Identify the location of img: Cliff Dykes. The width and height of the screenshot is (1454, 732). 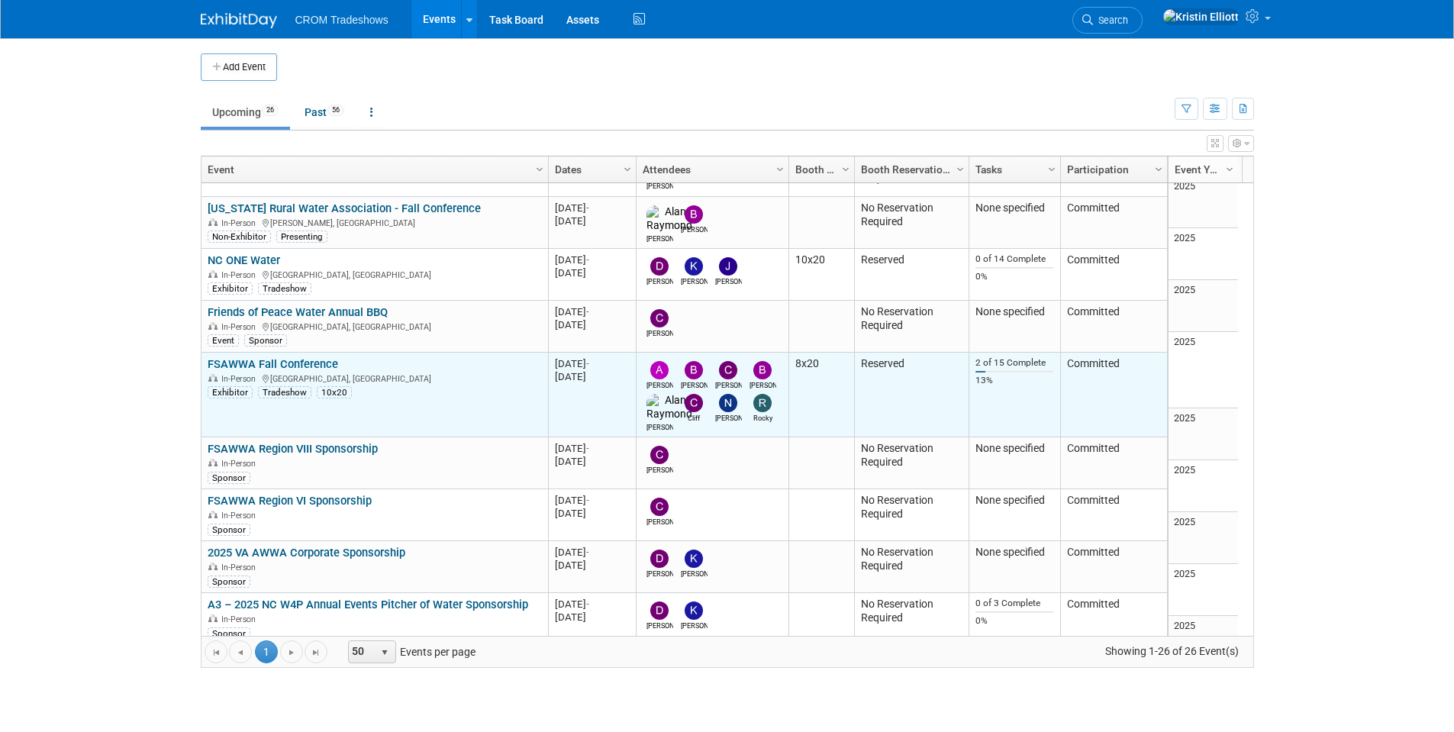
(694, 403).